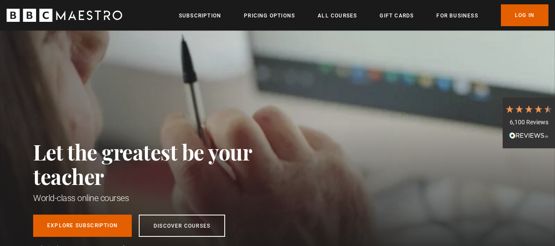 The width and height of the screenshot is (555, 246). Describe the element at coordinates (64, 15) in the screenshot. I see `a: BBC Maestro` at that location.